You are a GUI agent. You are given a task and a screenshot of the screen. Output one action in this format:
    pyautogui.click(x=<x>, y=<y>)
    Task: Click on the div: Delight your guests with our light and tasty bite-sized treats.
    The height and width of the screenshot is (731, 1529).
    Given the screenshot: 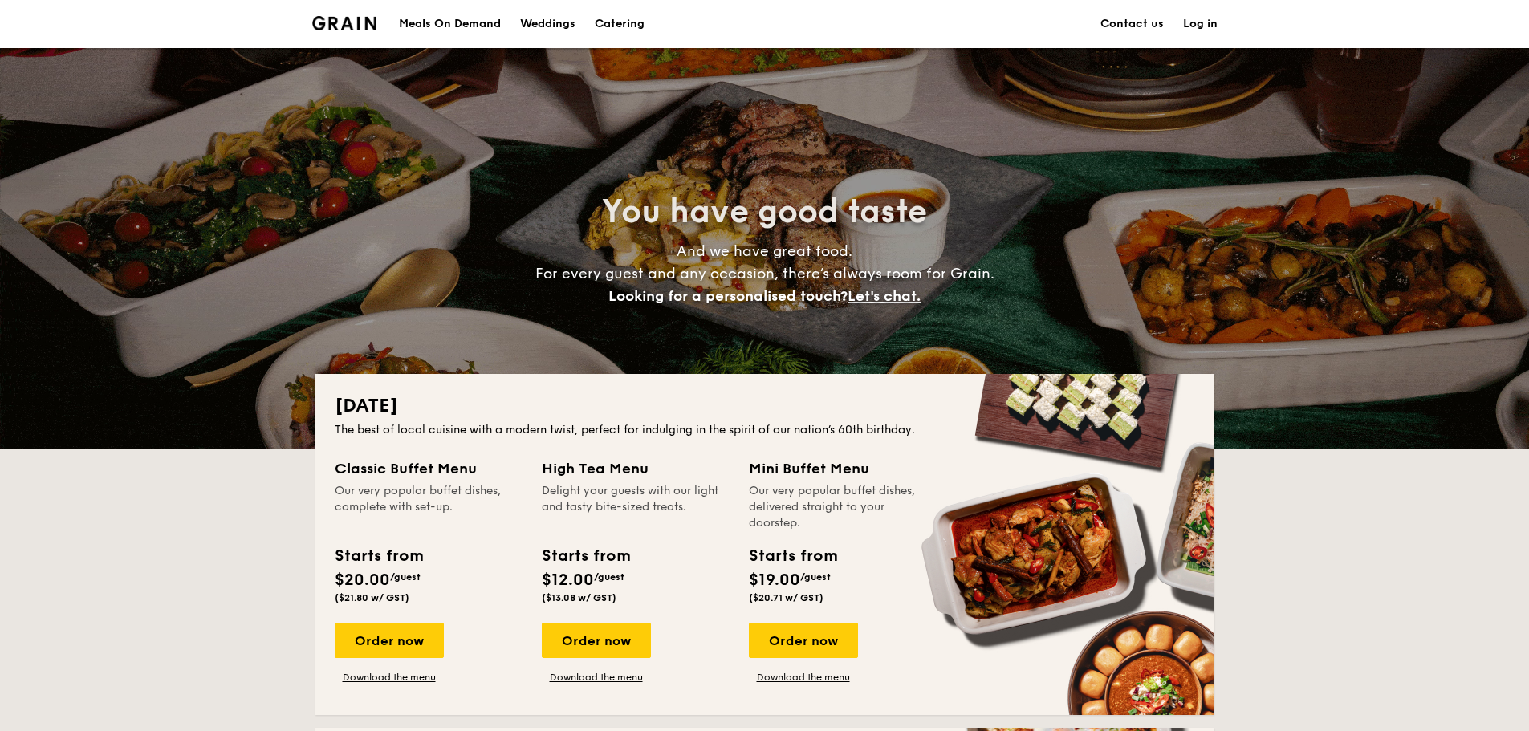 What is the action you would take?
    pyautogui.click(x=636, y=507)
    